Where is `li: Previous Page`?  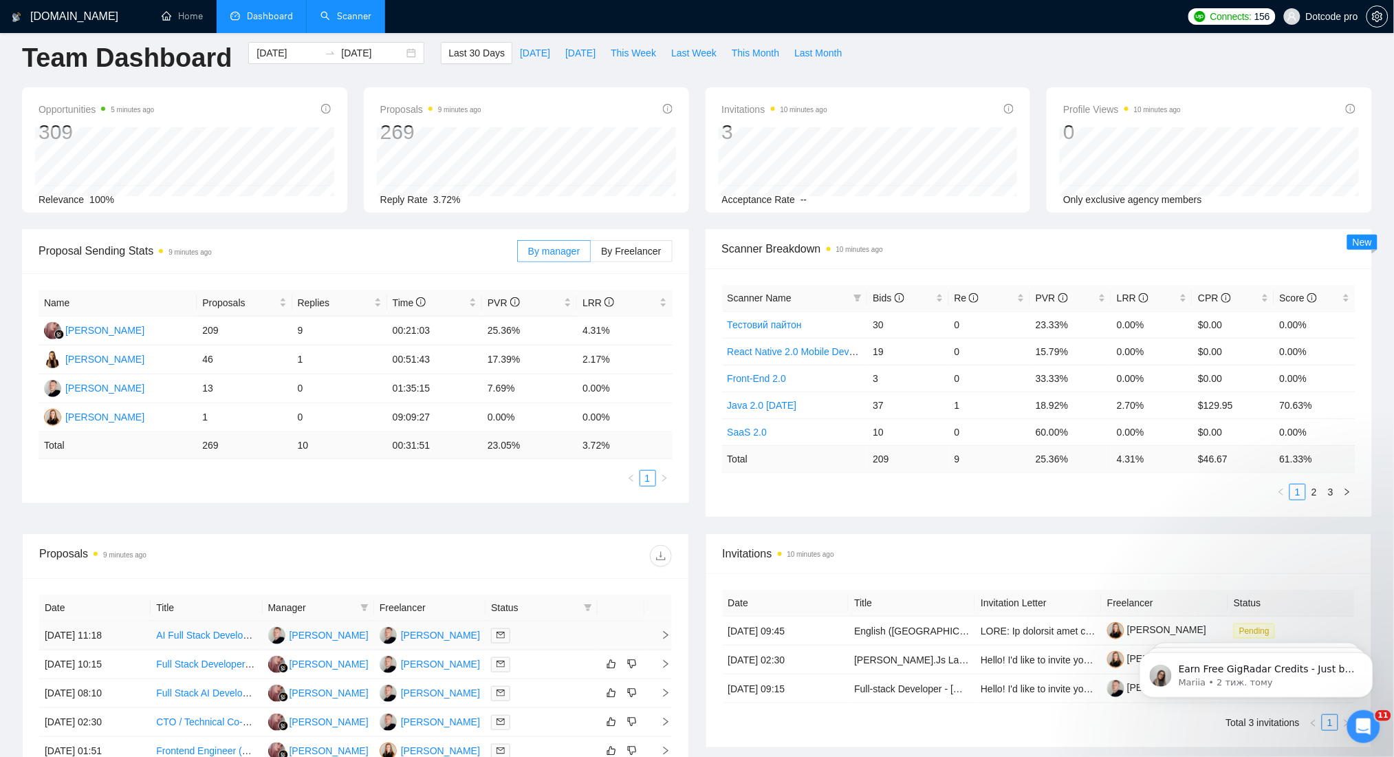
li: Previous Page is located at coordinates (1282, 492).